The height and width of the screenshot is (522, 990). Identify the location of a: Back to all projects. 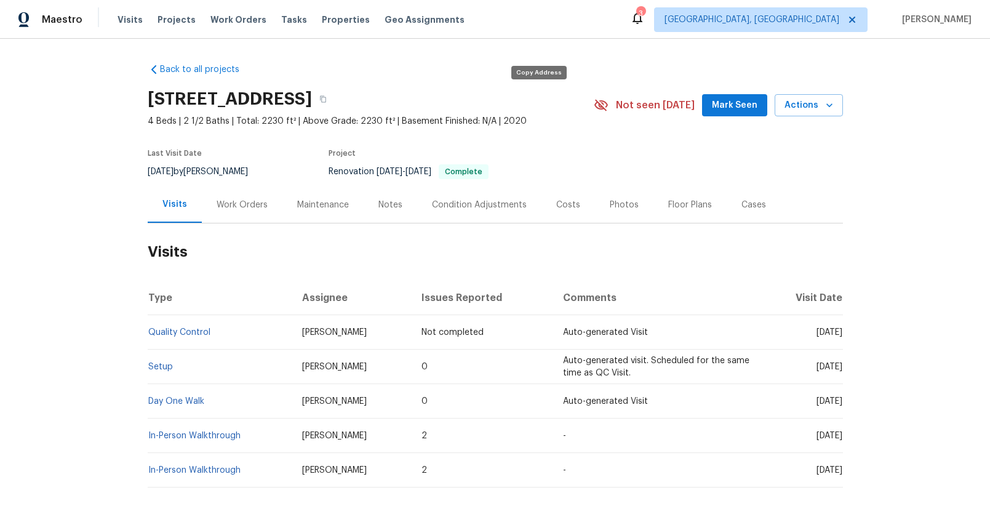
(207, 70).